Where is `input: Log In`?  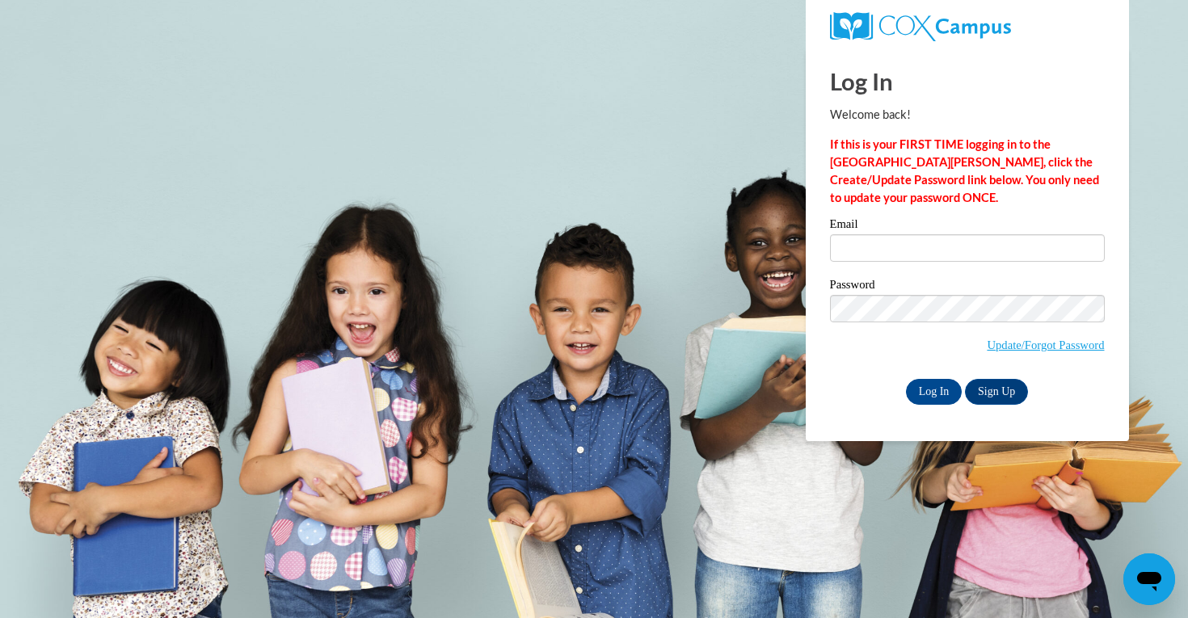
input: Log In is located at coordinates (934, 392).